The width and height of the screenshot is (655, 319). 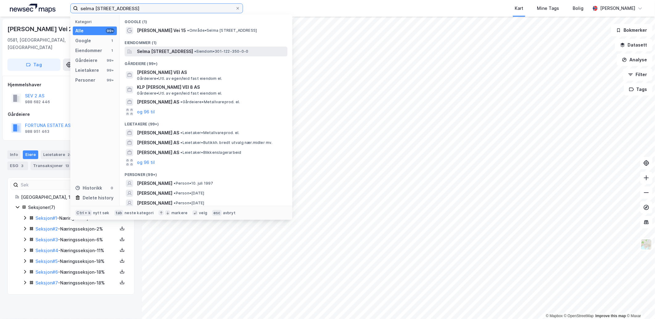 I want to click on span: Gårdeiere • Metallvareprod. el., so click(x=210, y=102).